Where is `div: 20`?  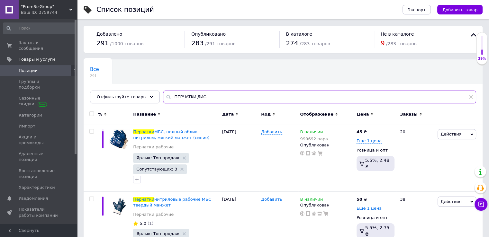
div: 20 is located at coordinates (416, 158).